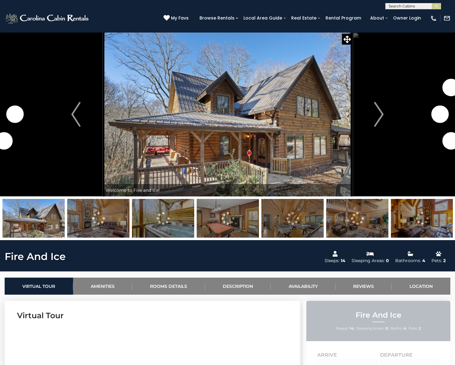 The image size is (455, 365). What do you see at coordinates (304, 18) in the screenshot?
I see `a: Real Estate` at bounding box center [304, 18].